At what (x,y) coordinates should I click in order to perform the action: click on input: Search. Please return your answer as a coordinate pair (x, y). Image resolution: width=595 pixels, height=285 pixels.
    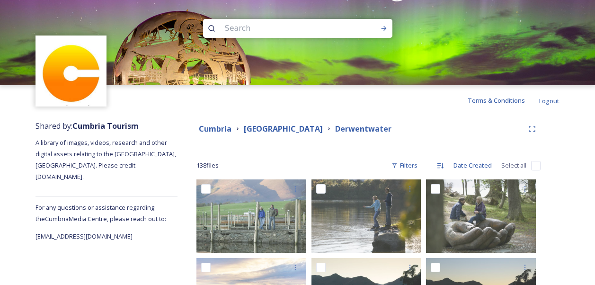
    Looking at the image, I should click on (285, 28).